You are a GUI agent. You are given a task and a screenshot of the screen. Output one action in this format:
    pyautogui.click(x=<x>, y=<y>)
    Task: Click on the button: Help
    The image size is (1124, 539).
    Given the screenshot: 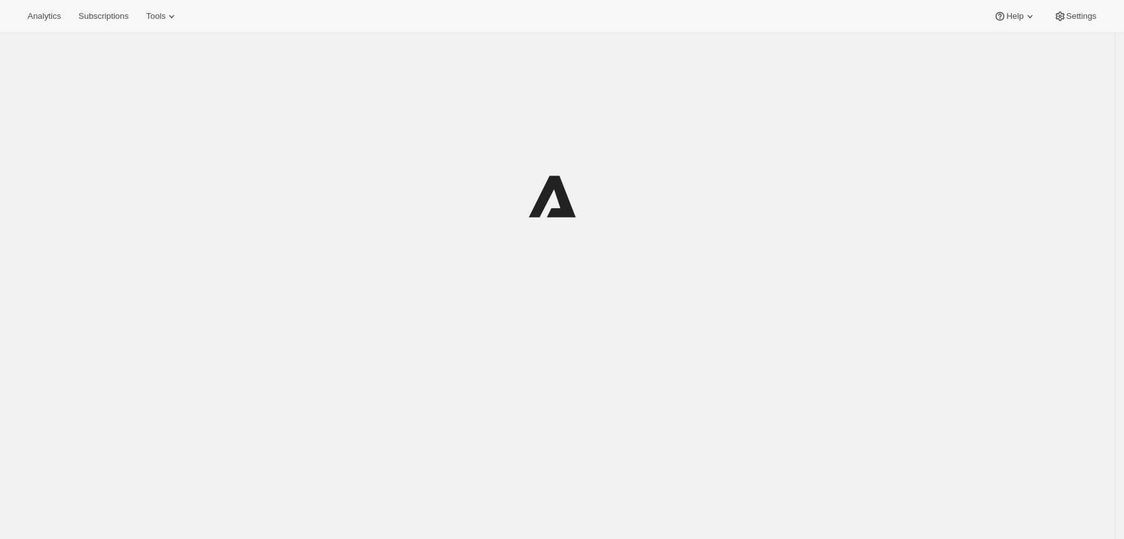 What is the action you would take?
    pyautogui.click(x=1014, y=16)
    